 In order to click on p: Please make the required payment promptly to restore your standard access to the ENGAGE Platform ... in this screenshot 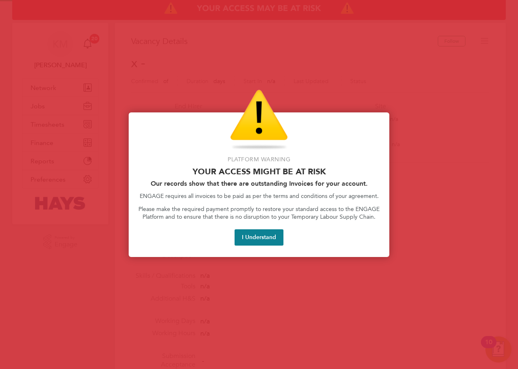, I will do `click(259, 213)`.